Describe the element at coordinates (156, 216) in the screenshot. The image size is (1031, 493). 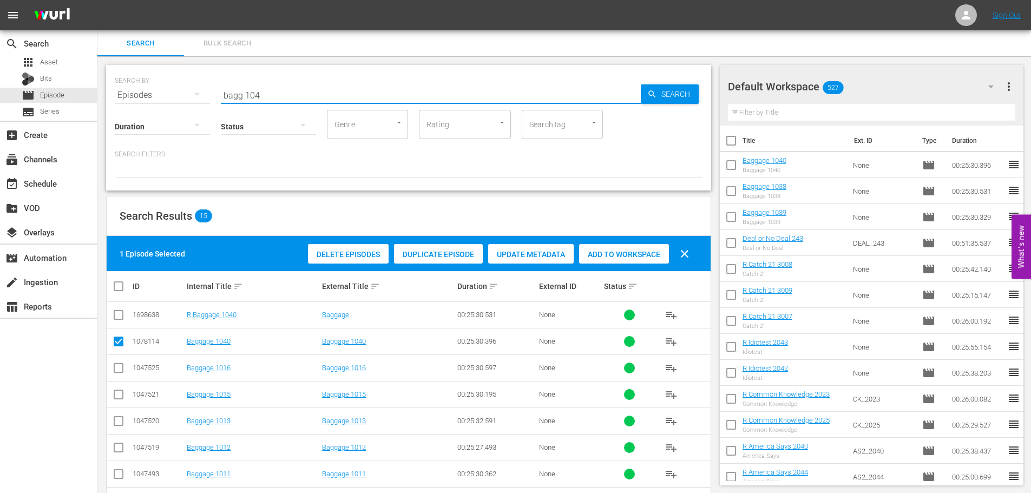
I see `span: Search Results` at that location.